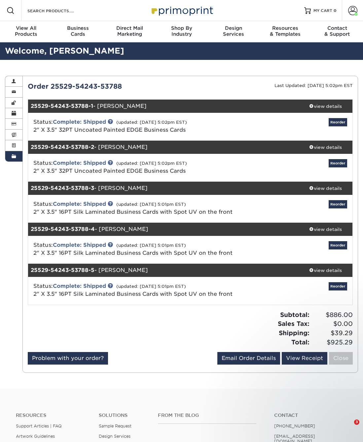 The height and width of the screenshot is (442, 363). I want to click on strong: 25529-54243-53788-5, so click(63, 270).